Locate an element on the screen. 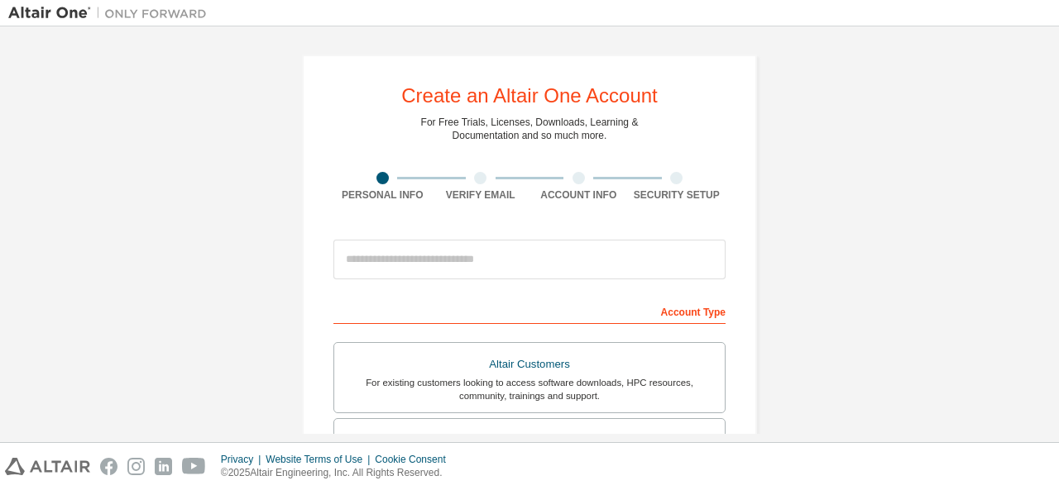  div: Security Setup is located at coordinates (676, 195).